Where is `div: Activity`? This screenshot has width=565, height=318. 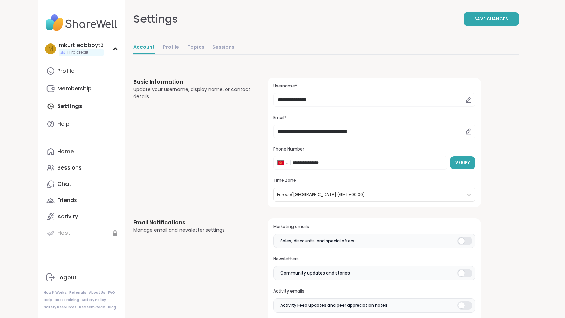 div: Activity is located at coordinates (68, 216).